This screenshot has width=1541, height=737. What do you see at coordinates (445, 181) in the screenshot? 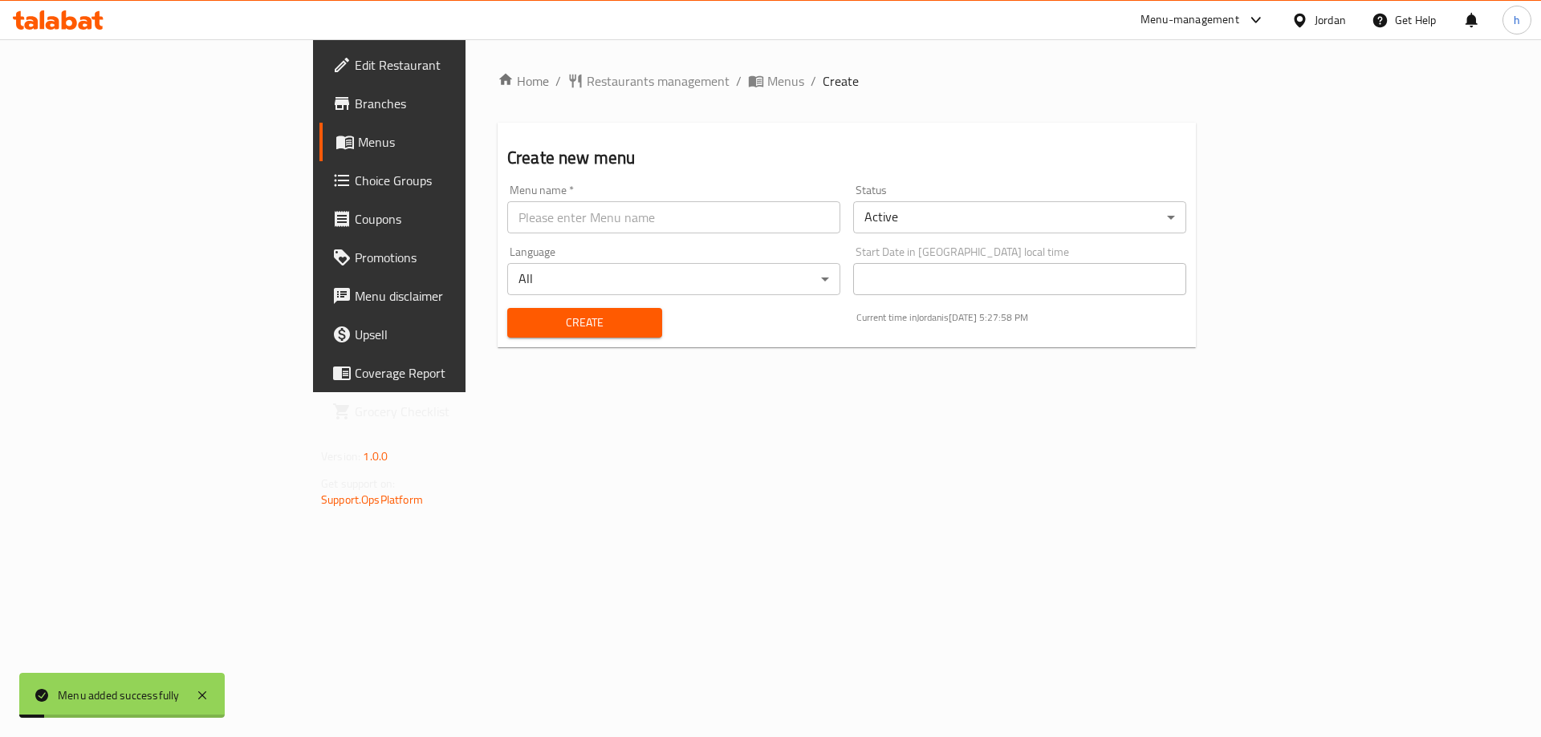
I see `a: Choice Groups` at bounding box center [445, 181].